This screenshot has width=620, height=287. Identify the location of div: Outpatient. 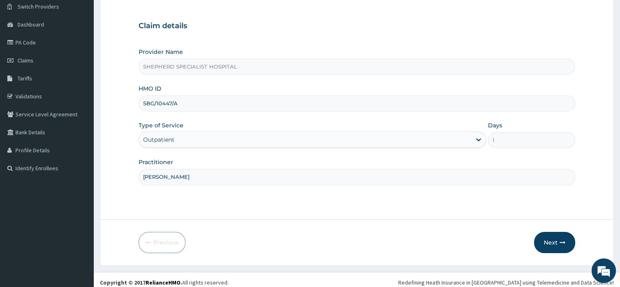
(159, 139).